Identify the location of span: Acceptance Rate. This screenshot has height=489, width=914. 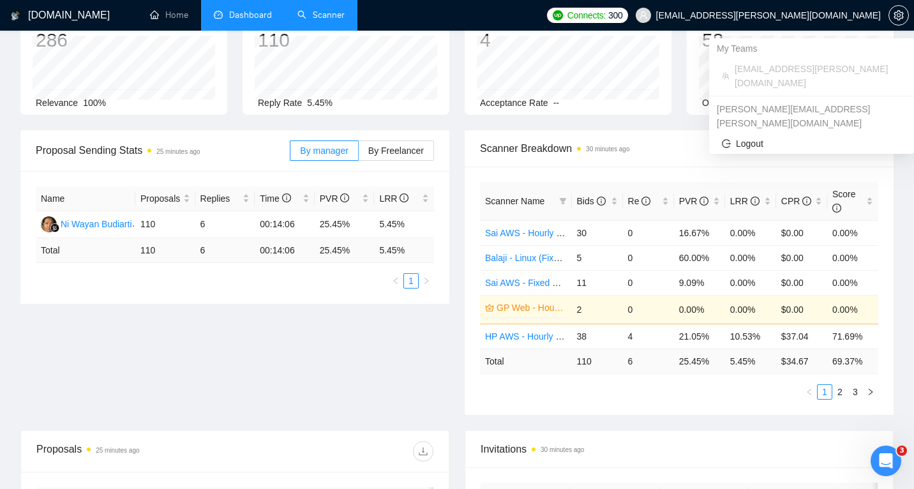
(514, 103).